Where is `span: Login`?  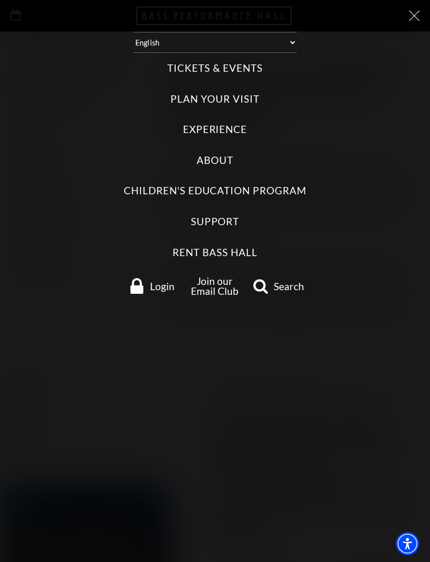
span: Login is located at coordinates (162, 286).